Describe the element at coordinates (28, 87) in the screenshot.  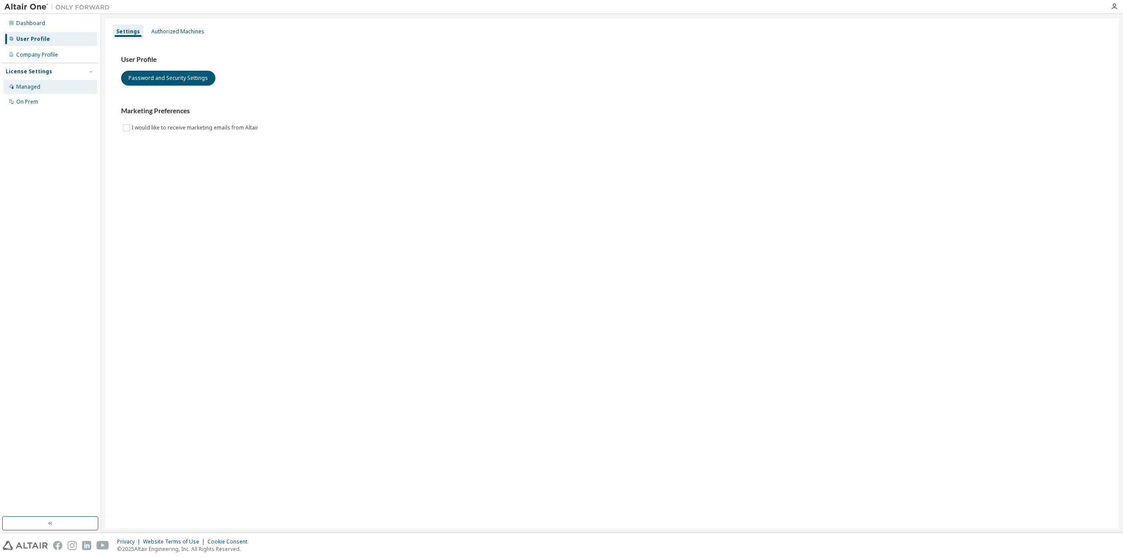
I see `div: Managed` at that location.